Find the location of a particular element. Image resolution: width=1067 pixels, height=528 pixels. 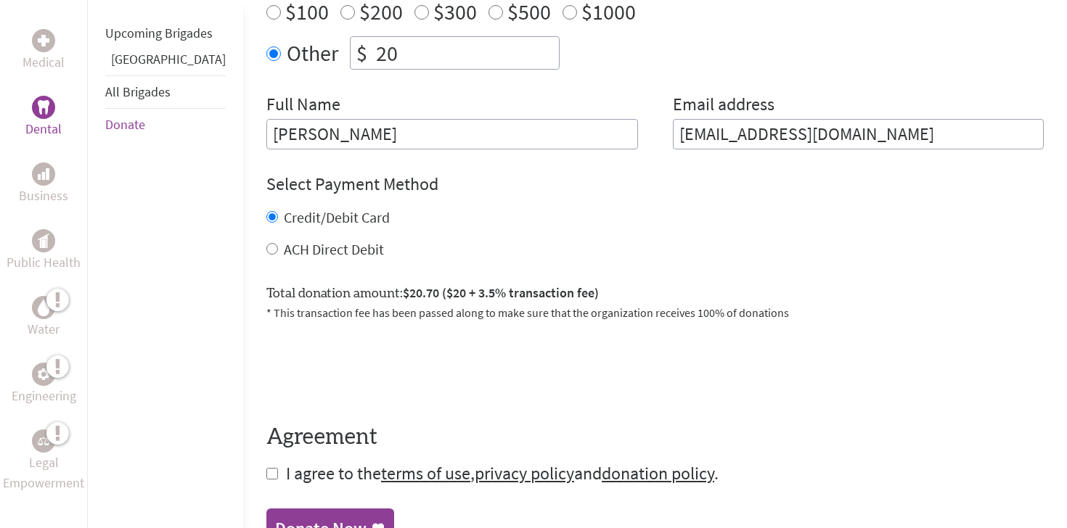

p: * This transaction fee has been passed along to make sure that the organization receives 100% of ... is located at coordinates (655, 313).